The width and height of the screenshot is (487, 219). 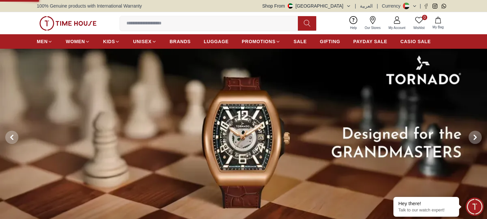 What do you see at coordinates (426, 6) in the screenshot?
I see `a: Facebook` at bounding box center [426, 6].